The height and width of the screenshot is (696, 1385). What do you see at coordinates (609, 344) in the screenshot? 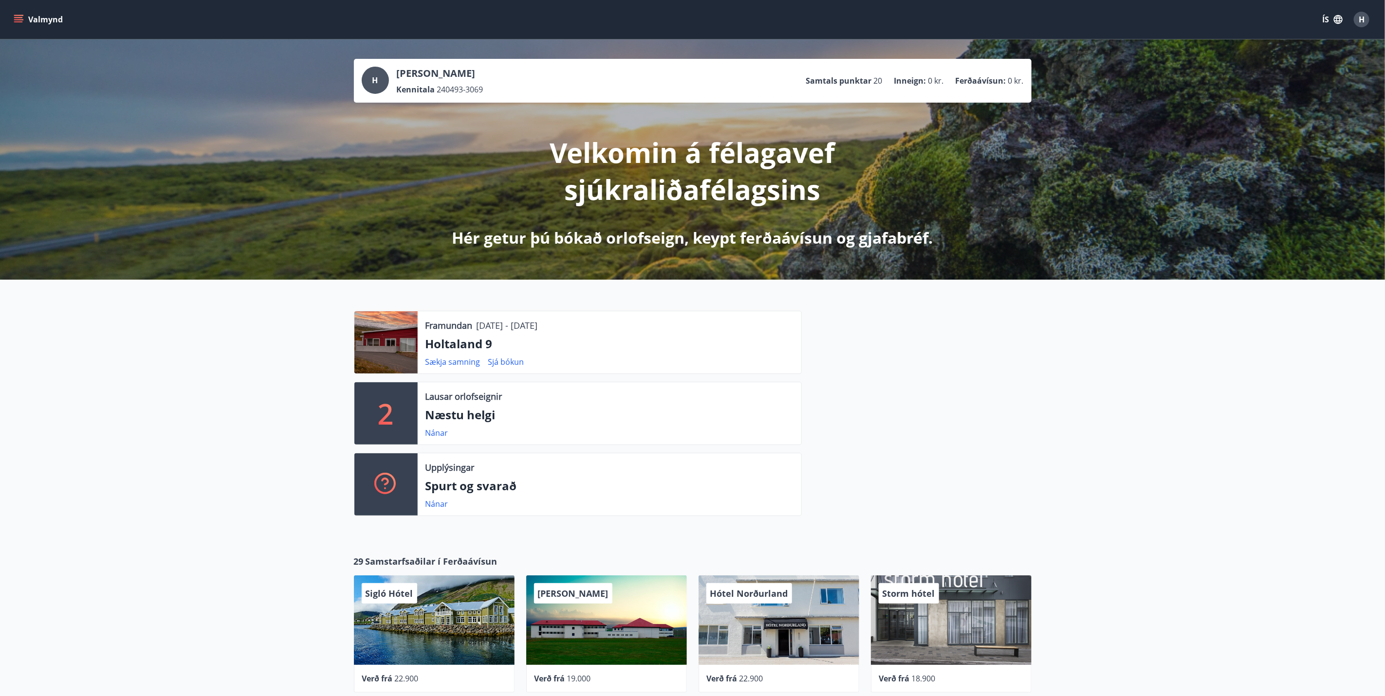
I see `p: Holtaland 9` at bounding box center [609, 344].